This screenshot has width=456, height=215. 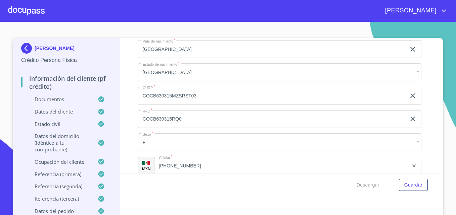 I want to click on img: R93DlvwvvjP9fbrDwZeCRYBHk45OWMq+AAOlFVsxT89f82nwPLnD58IP7+ANJEaWYhP0Tx8kkA0WlQMPQsAAgwAOmBj20AXj6..., so click(x=146, y=163).